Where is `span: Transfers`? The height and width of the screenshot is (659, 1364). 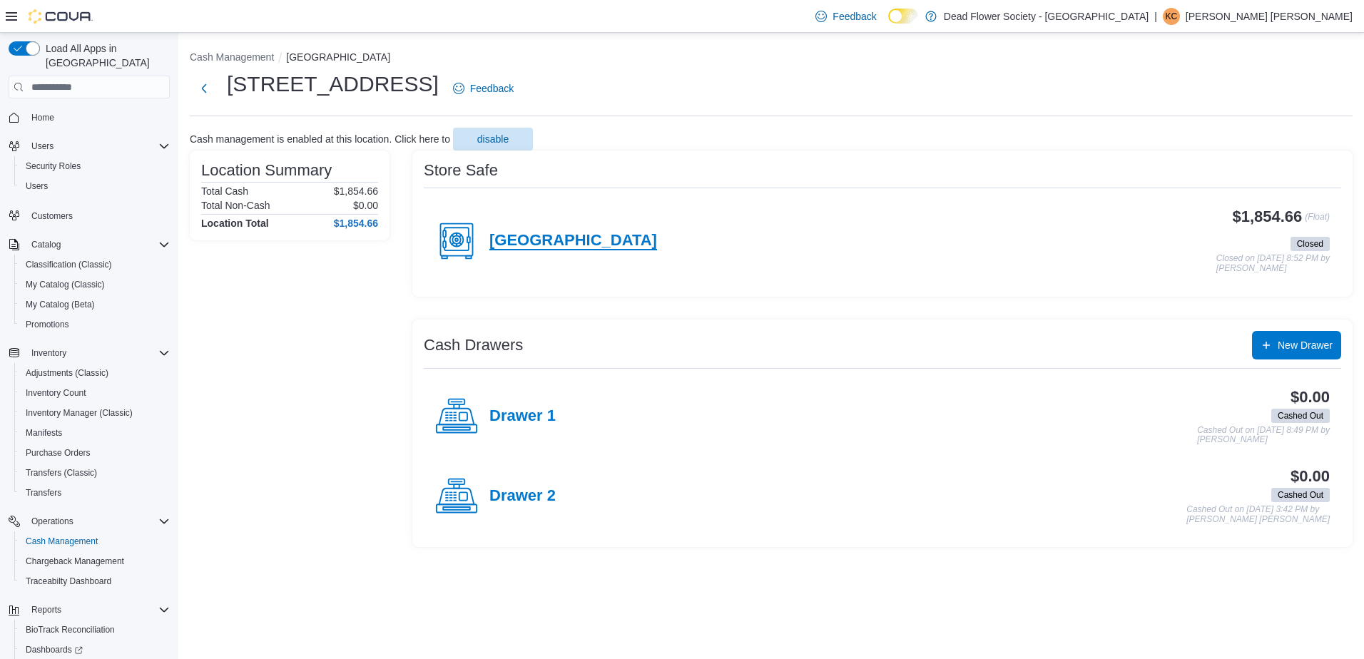
span: Transfers is located at coordinates (95, 493).